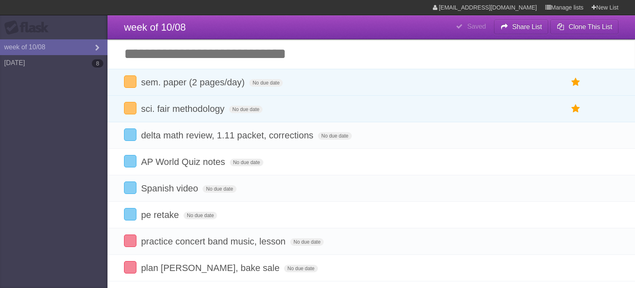 The image size is (635, 288). Describe the element at coordinates (214, 241) in the screenshot. I see `span: practice concert band music, lesson` at that location.